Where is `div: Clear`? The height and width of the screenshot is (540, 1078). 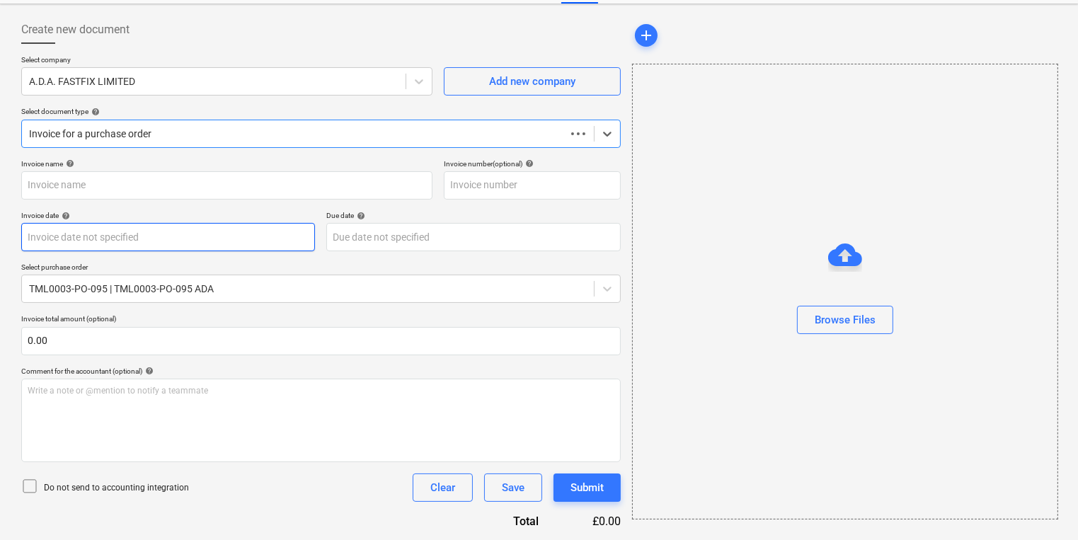
div: Clear is located at coordinates (442, 488).